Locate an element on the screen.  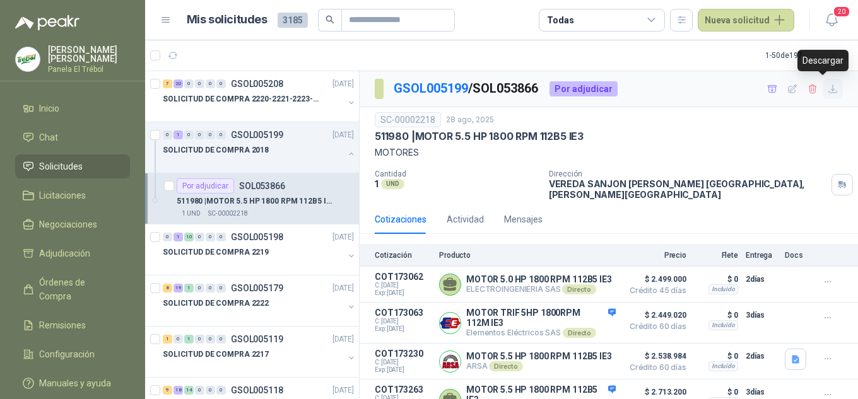
p: GSOL005119 is located at coordinates (257, 339).